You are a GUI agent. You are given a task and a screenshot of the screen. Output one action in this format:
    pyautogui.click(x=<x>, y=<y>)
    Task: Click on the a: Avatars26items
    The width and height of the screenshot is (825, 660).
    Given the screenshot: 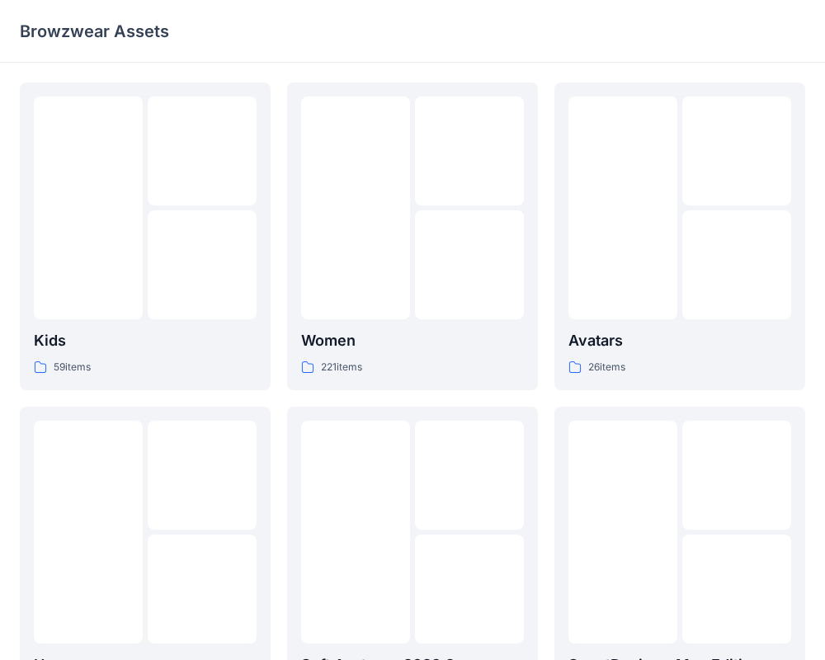 What is the action you would take?
    pyautogui.click(x=680, y=236)
    